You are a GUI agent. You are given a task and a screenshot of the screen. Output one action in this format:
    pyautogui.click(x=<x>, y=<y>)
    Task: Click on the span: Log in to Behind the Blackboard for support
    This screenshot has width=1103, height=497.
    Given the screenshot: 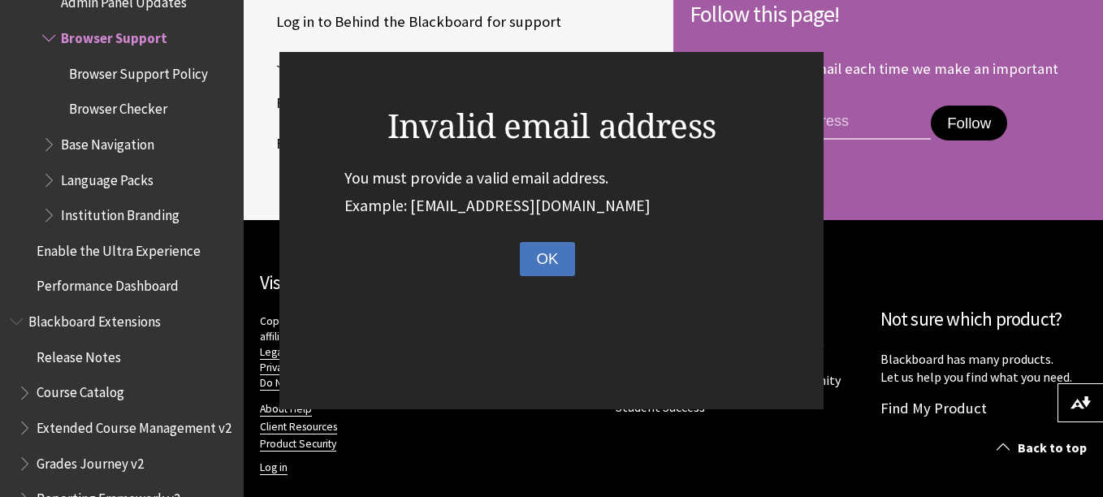 What is the action you would take?
    pyautogui.click(x=410, y=22)
    